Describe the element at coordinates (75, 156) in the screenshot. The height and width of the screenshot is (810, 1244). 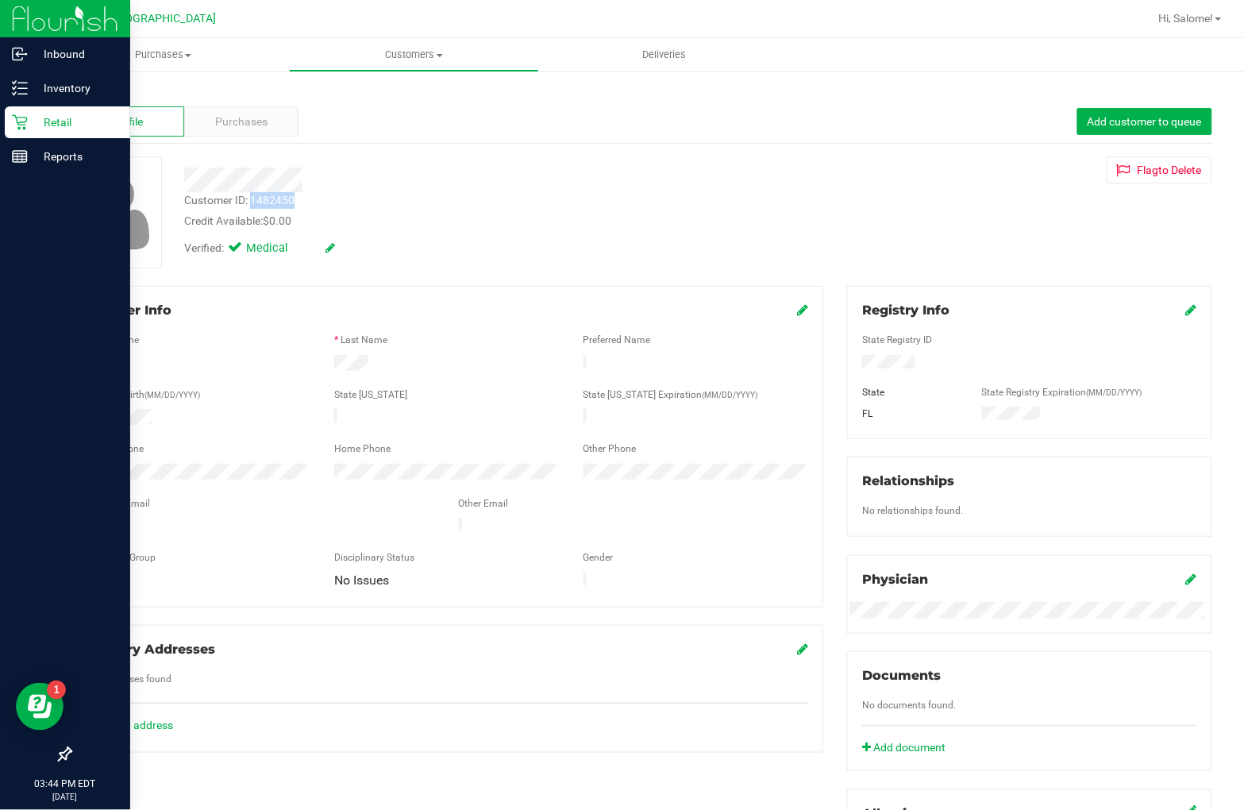
I see `p: Reports` at that location.